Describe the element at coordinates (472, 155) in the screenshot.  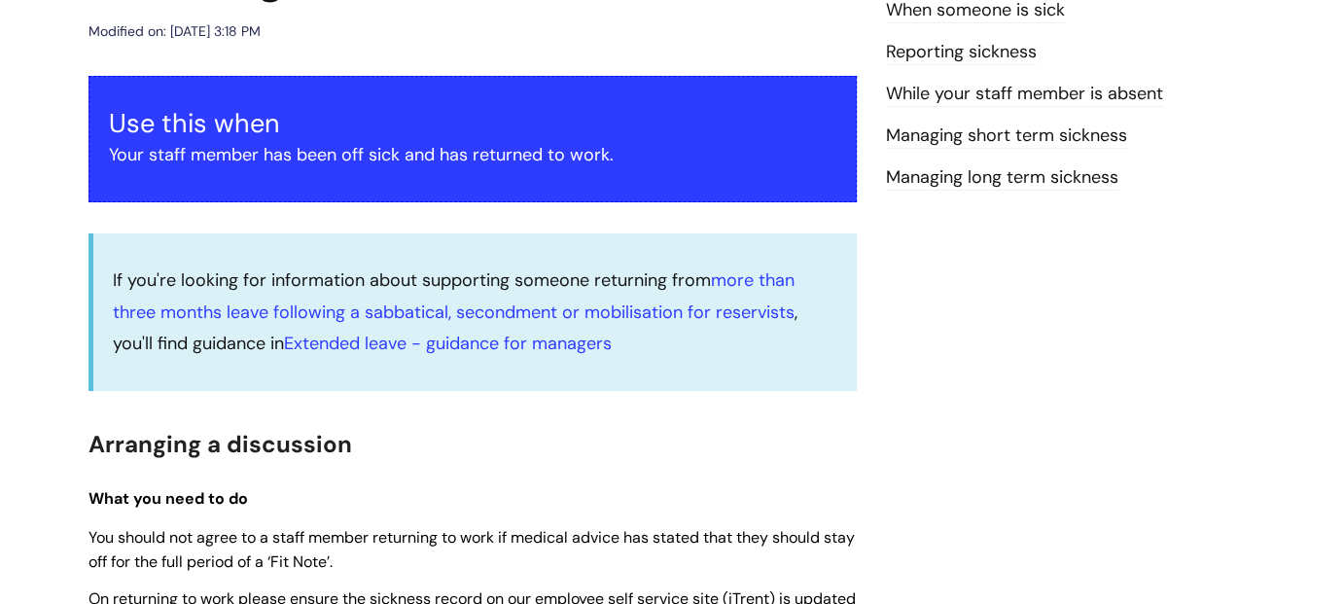
I see `p: Your staff member has been off sick and has returned to work.` at that location.